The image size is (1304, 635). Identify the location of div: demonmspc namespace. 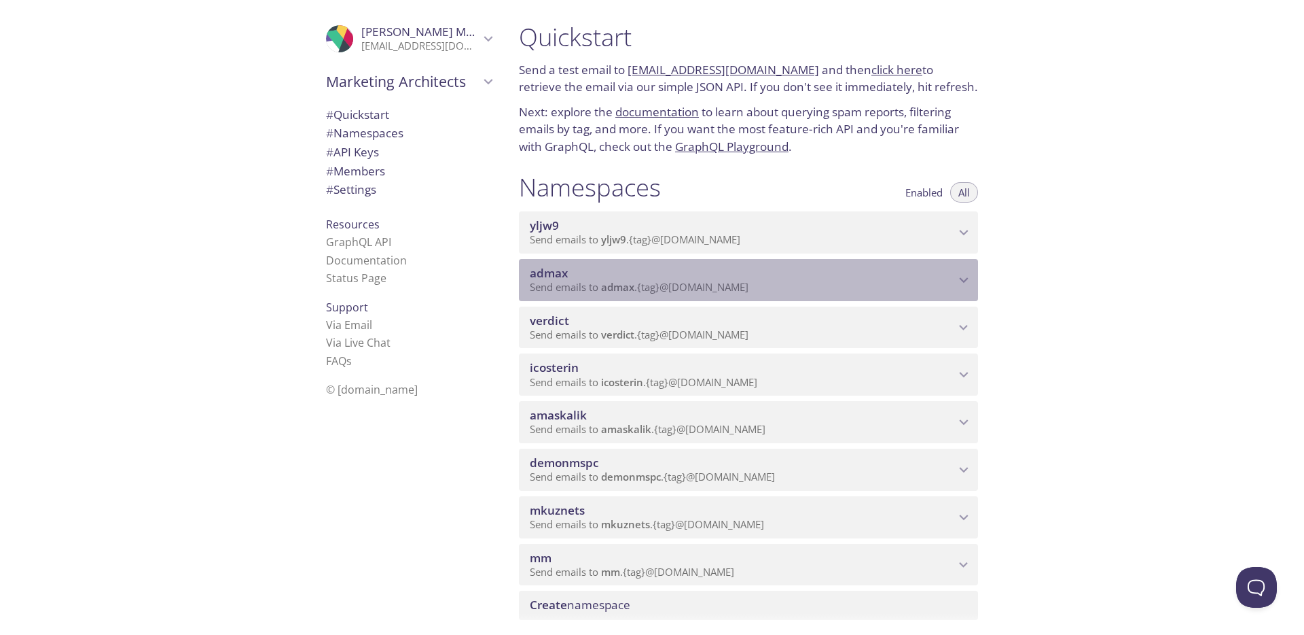
(749, 469).